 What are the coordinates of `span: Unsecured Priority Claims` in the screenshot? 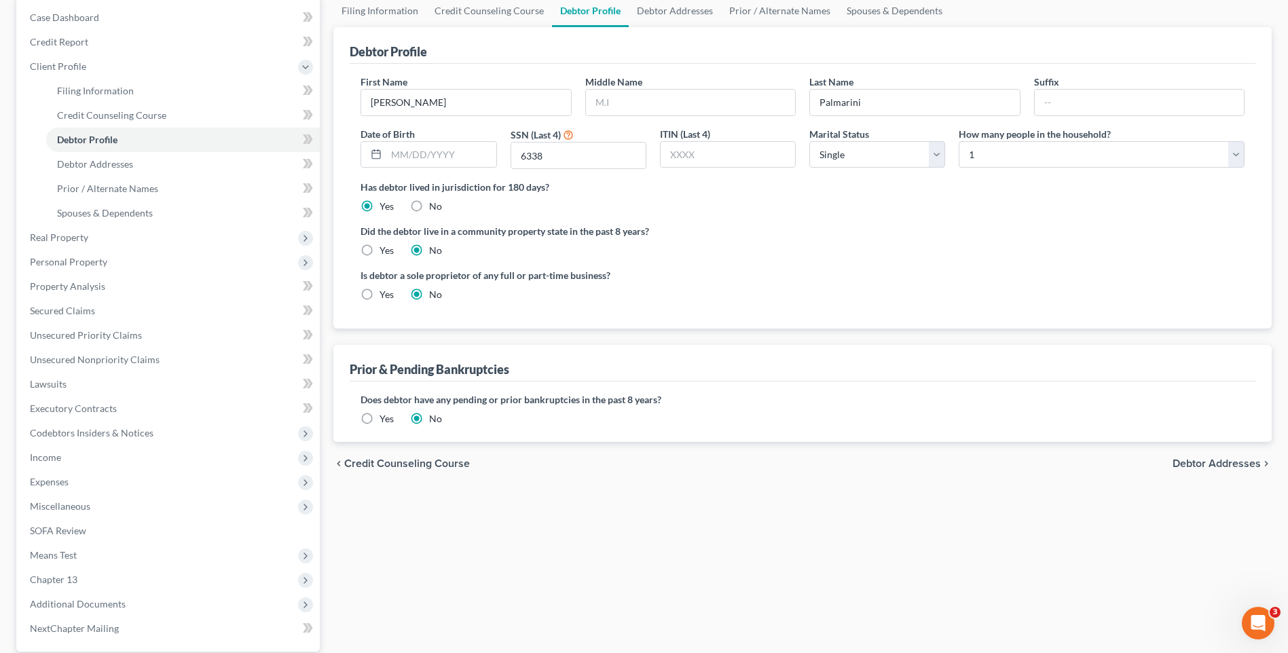 It's located at (86, 335).